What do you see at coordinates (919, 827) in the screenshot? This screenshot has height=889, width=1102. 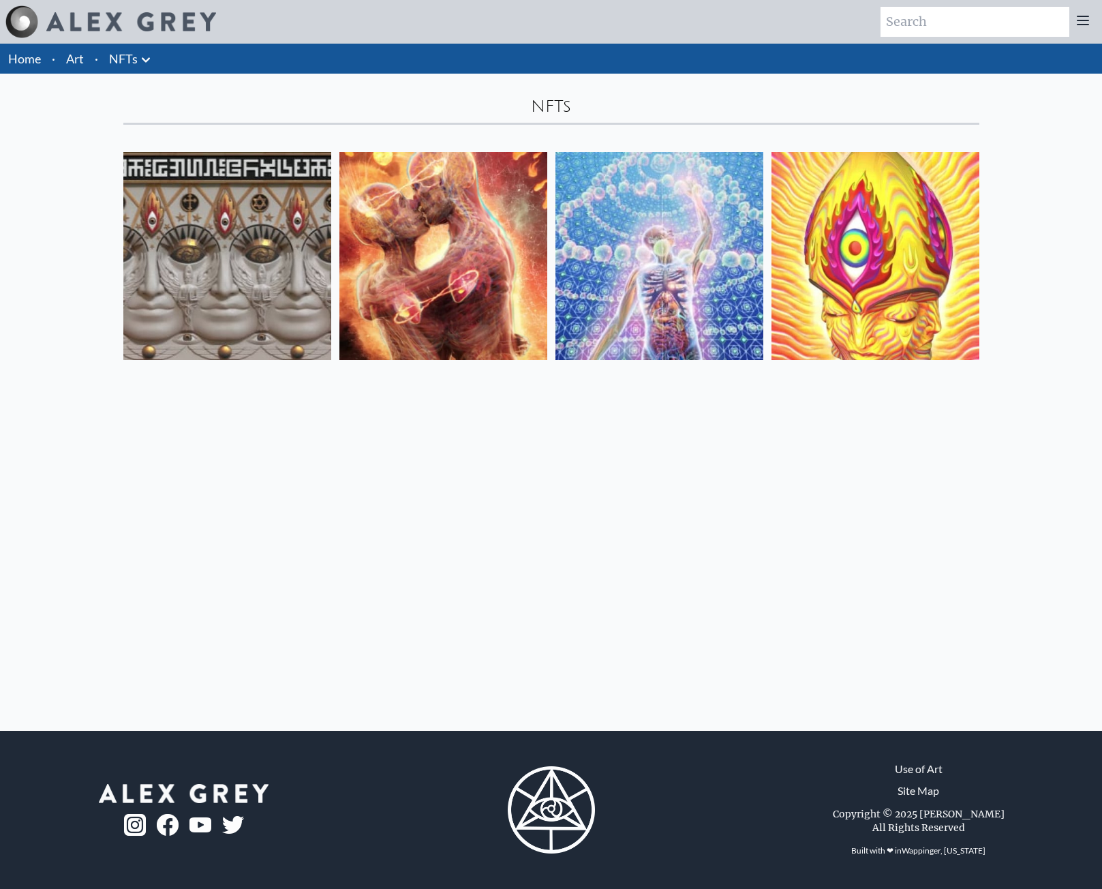 I see `div: All Rights Reserved` at bounding box center [919, 827].